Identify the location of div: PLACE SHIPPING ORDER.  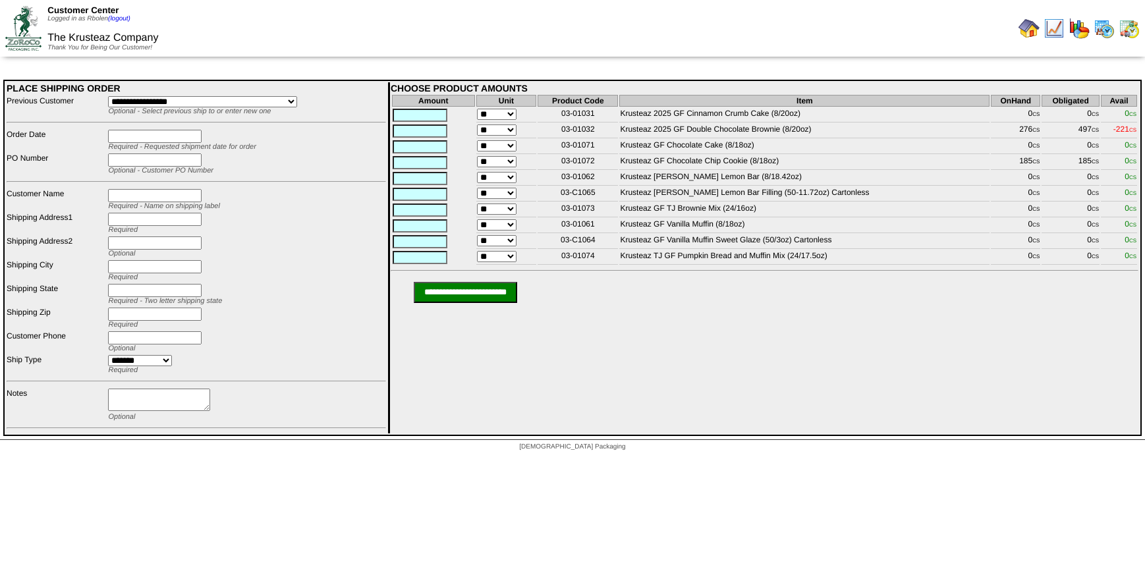
(196, 88).